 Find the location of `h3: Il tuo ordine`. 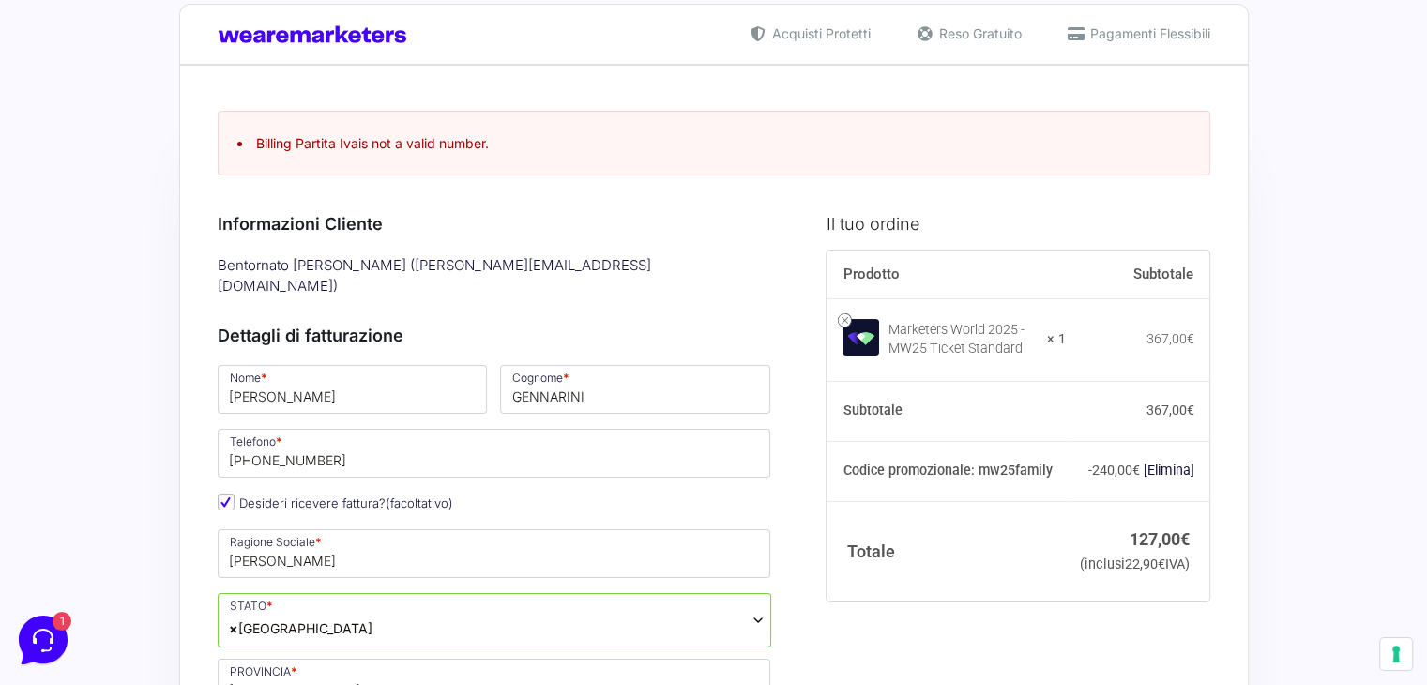

h3: Il tuo ordine is located at coordinates (1018, 223).